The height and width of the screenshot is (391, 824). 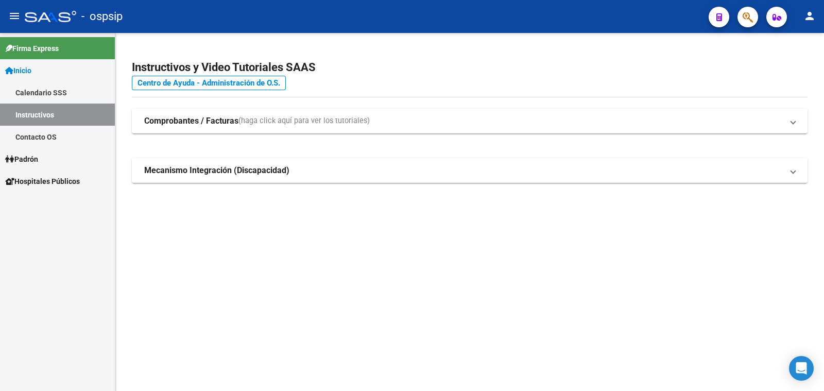 What do you see at coordinates (802, 368) in the screenshot?
I see `div: Open Intercom Messenger` at bounding box center [802, 368].